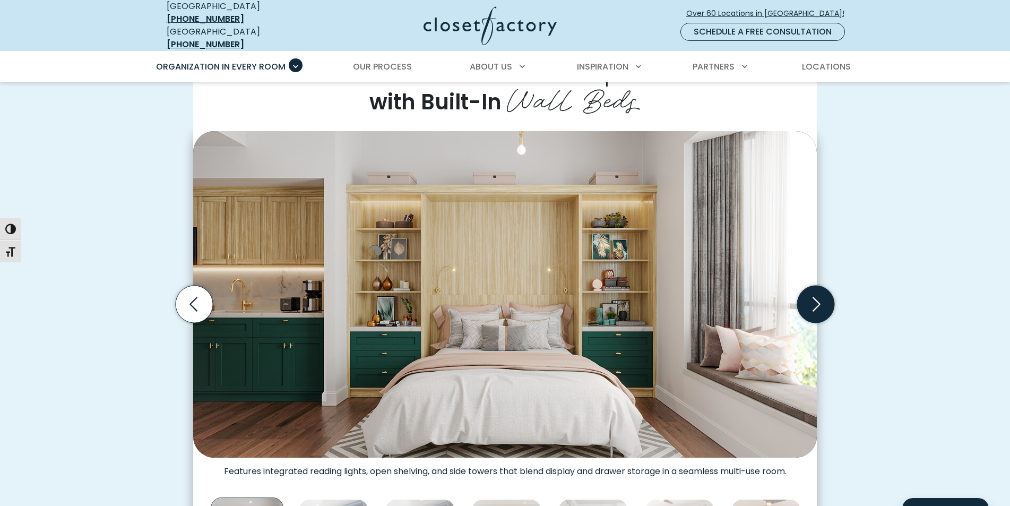 Image resolution: width=1010 pixels, height=506 pixels. What do you see at coordinates (826, 66) in the screenshot?
I see `span: Locations` at bounding box center [826, 66].